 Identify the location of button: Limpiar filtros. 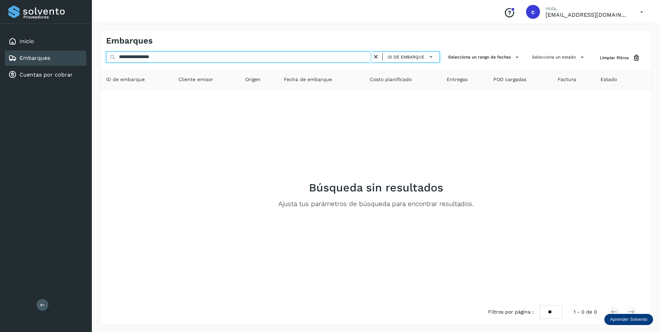
(620, 58).